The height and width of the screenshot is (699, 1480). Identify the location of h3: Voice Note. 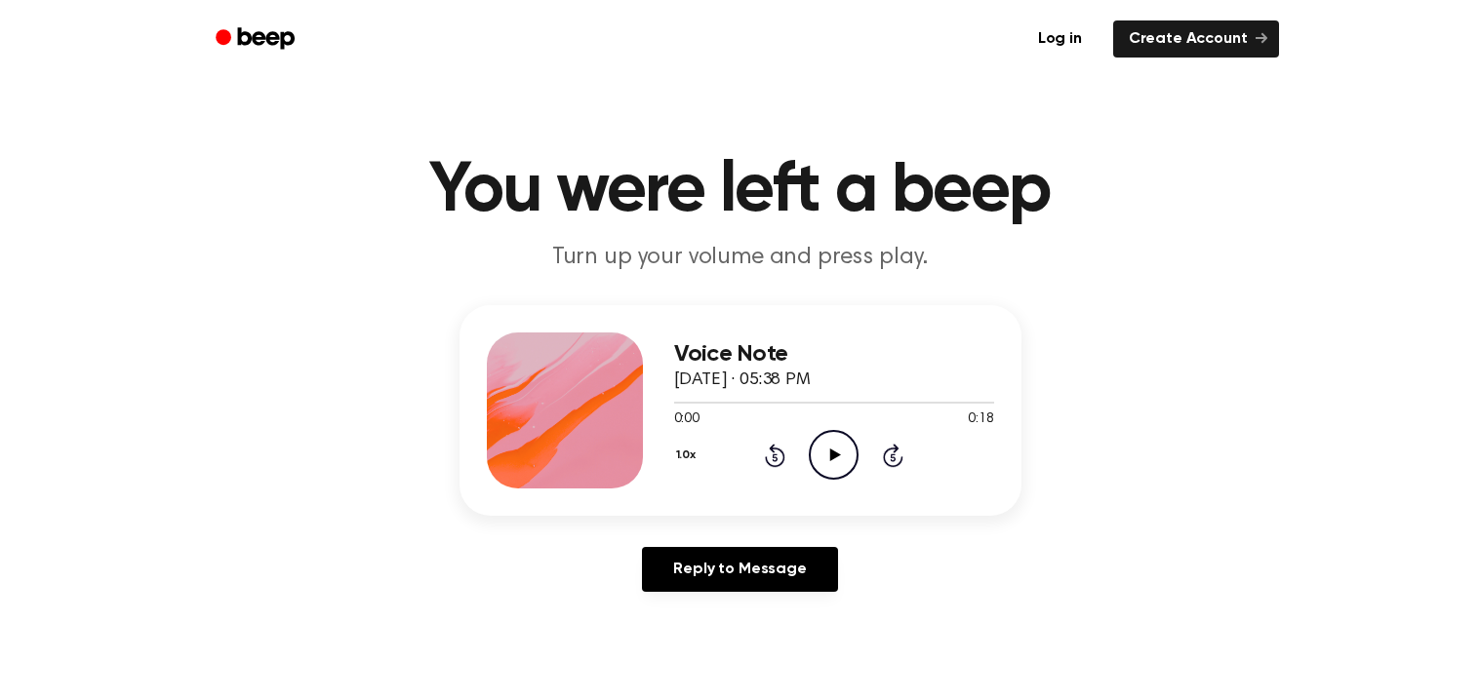
(834, 354).